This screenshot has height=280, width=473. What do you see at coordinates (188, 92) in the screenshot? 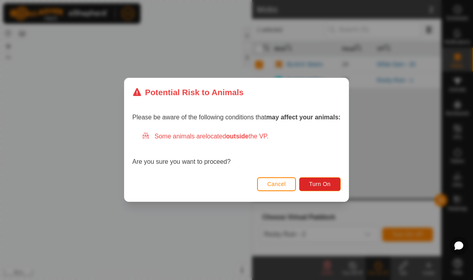
I see `div: Potential Risk to Animals` at bounding box center [188, 92].